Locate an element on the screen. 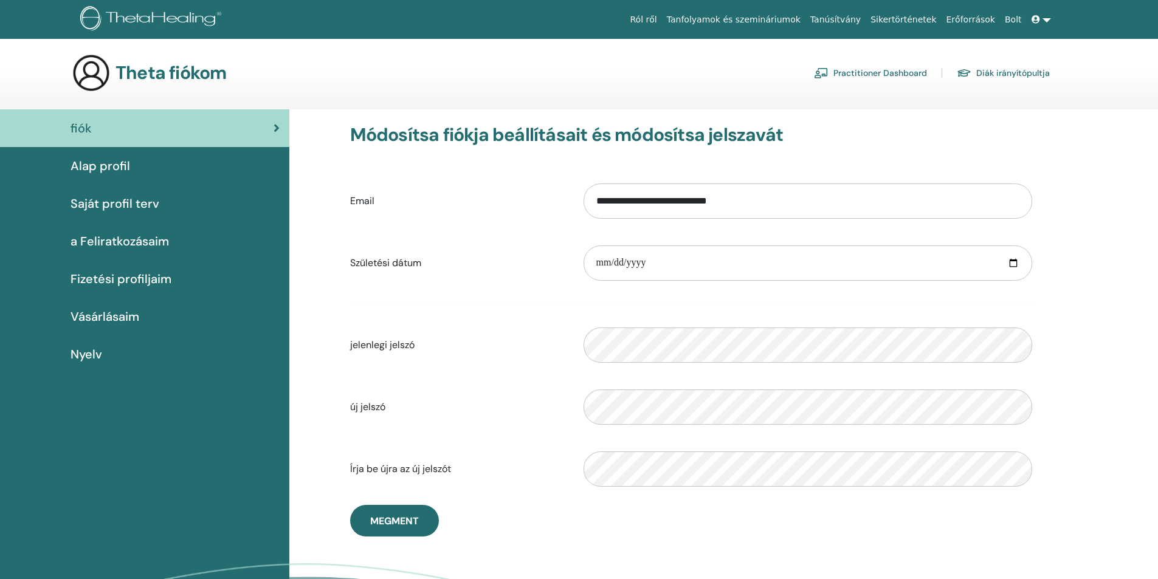 Image resolution: width=1158 pixels, height=579 pixels. h3: Theta fiókom is located at coordinates (171, 73).